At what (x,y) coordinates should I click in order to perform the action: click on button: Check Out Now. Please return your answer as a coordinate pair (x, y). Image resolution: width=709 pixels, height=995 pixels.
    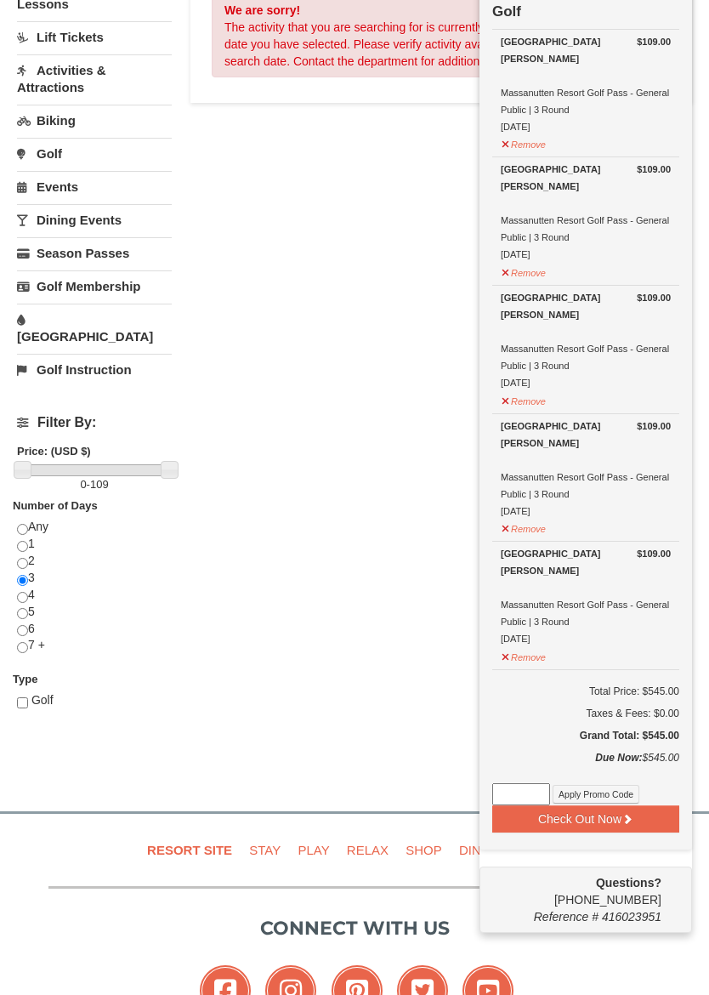
    Looking at the image, I should click on (586, 819).